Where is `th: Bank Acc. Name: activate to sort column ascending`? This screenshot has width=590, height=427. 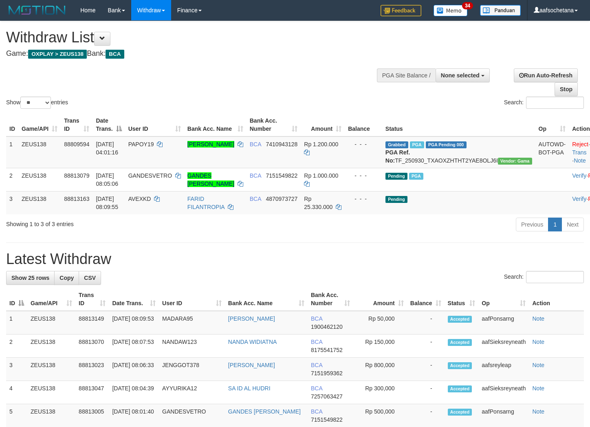 th: Bank Acc. Name: activate to sort column ascending is located at coordinates (215, 125).